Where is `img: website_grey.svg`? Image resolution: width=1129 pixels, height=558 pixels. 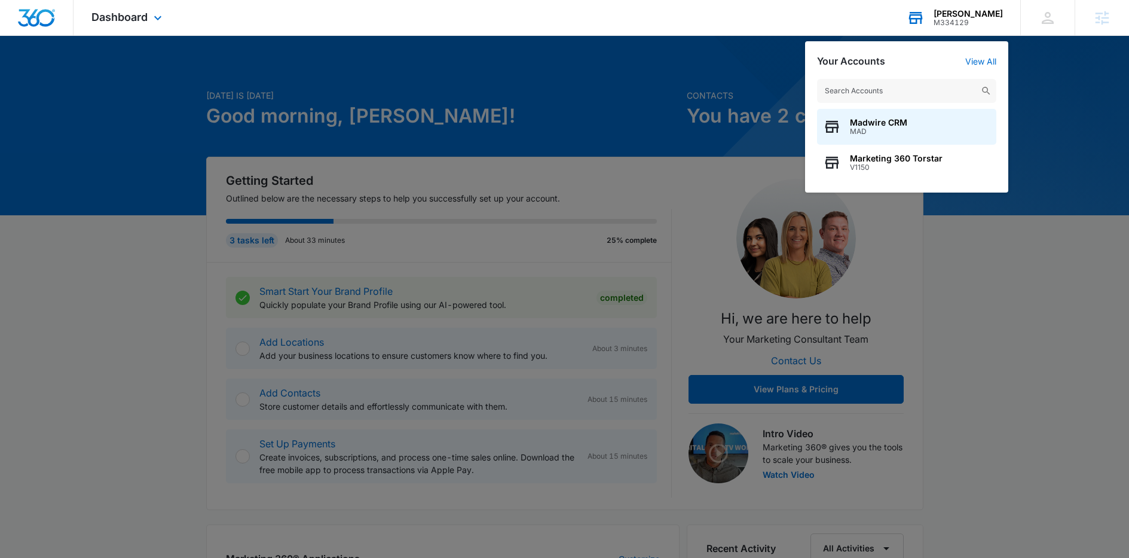
img: website_grey.svg is located at coordinates (24, 36).